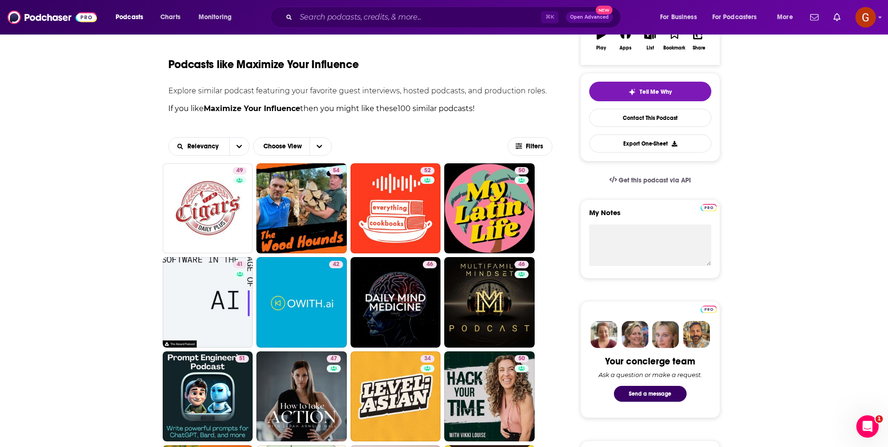  I want to click on h2: Choose View, so click(296, 146).